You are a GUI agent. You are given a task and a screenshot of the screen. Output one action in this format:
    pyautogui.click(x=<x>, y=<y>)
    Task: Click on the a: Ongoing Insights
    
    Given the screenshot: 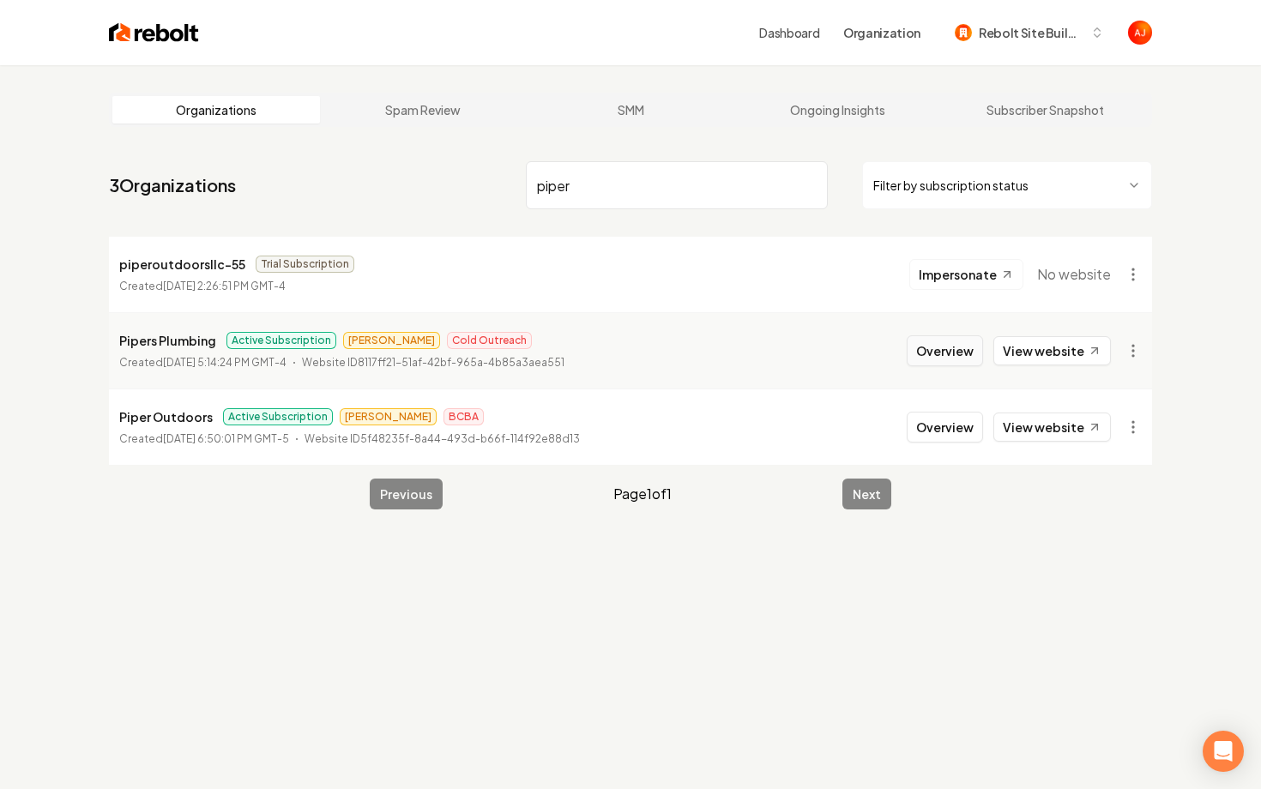 What is the action you would take?
    pyautogui.click(x=838, y=110)
    